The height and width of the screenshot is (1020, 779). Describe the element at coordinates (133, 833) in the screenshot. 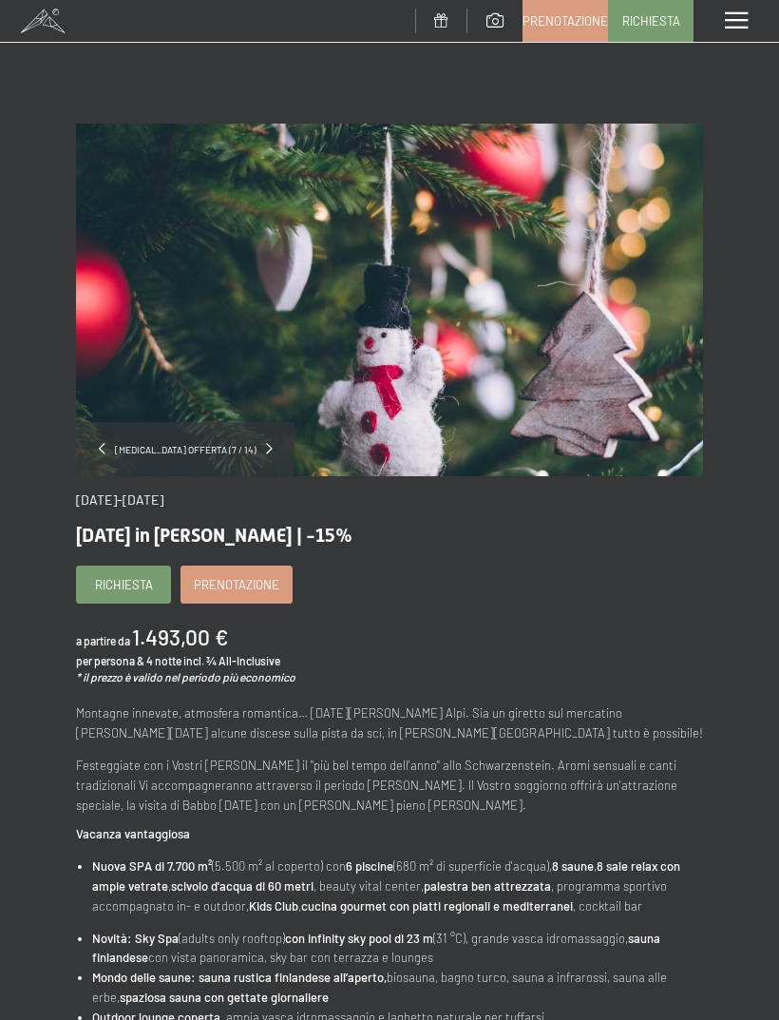

I see `strong: Vacanza vantaggiosa` at that location.